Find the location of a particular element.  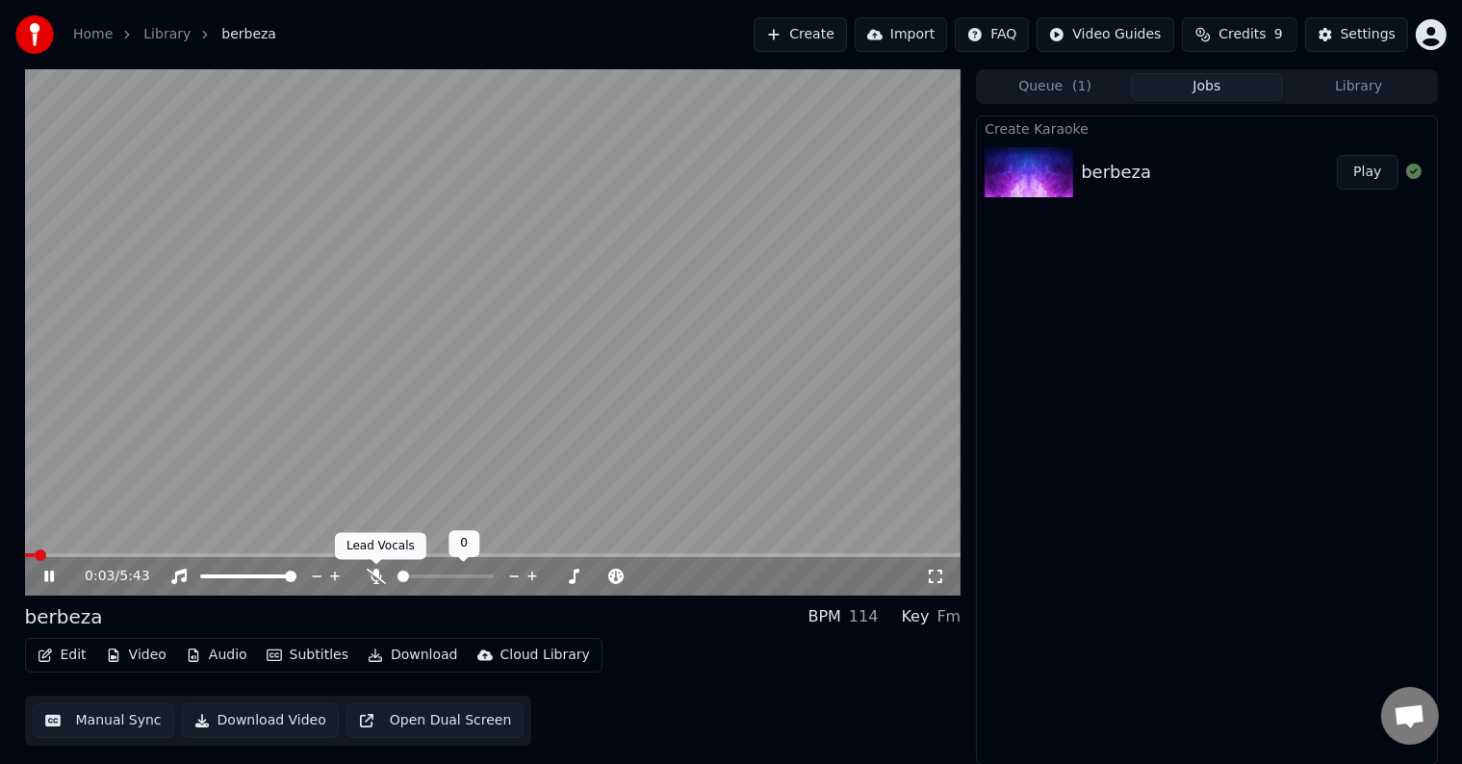

button: Video is located at coordinates (136, 655).